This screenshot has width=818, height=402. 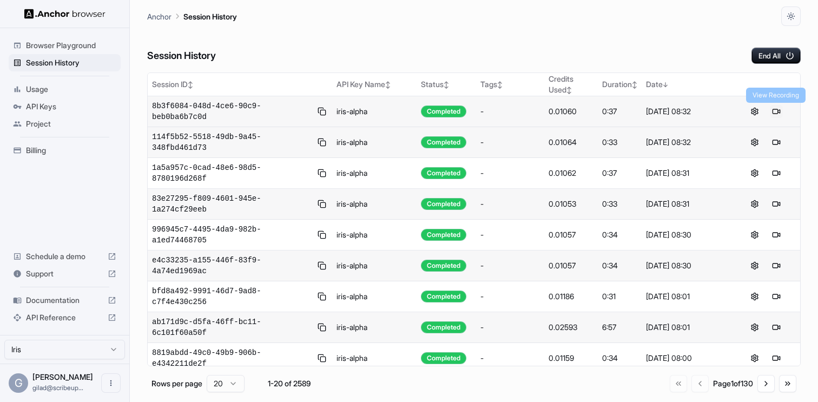 What do you see at coordinates (231, 142) in the screenshot?
I see `span: 114f5b52-5518-49db-9a45-348fbd461d73` at bounding box center [231, 142].